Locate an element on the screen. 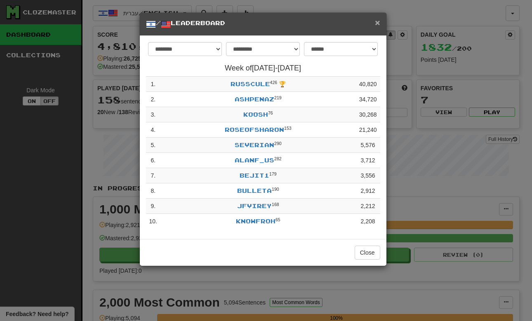 The width and height of the screenshot is (532, 321). td: 10 . is located at coordinates (153, 221).